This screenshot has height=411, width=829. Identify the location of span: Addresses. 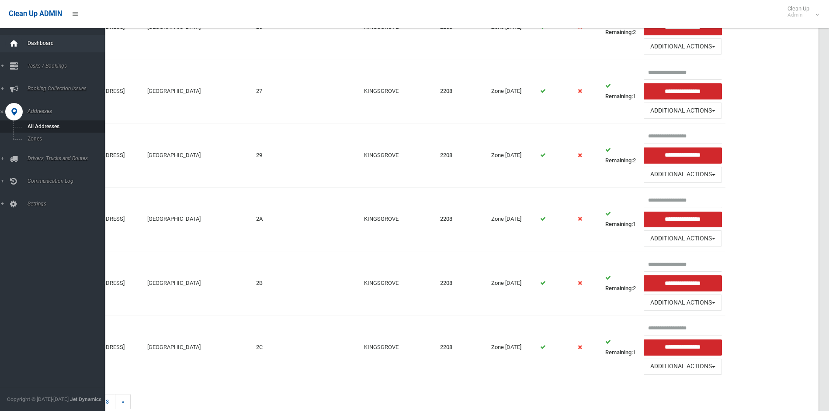
(68, 111).